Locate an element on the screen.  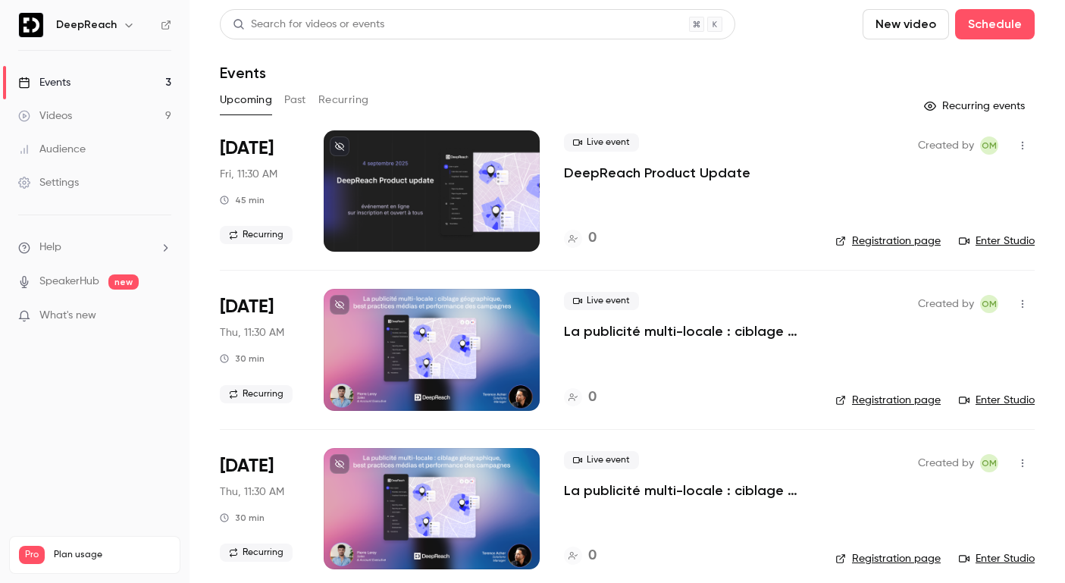
button: Upcoming is located at coordinates (246, 100).